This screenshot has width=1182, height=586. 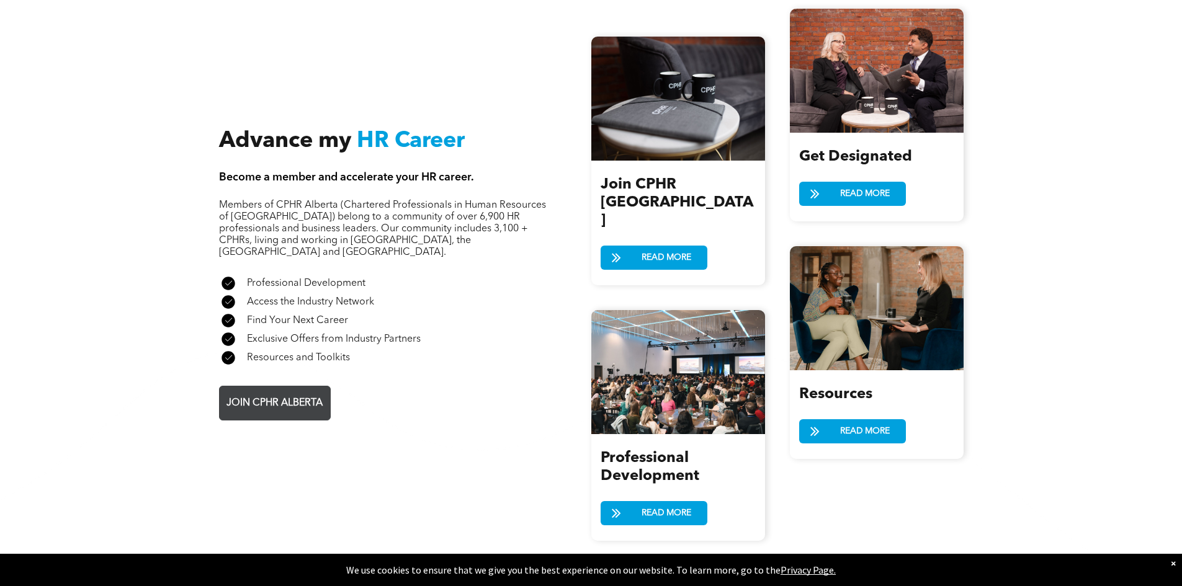 I want to click on span: Find Your Next Career, so click(x=297, y=321).